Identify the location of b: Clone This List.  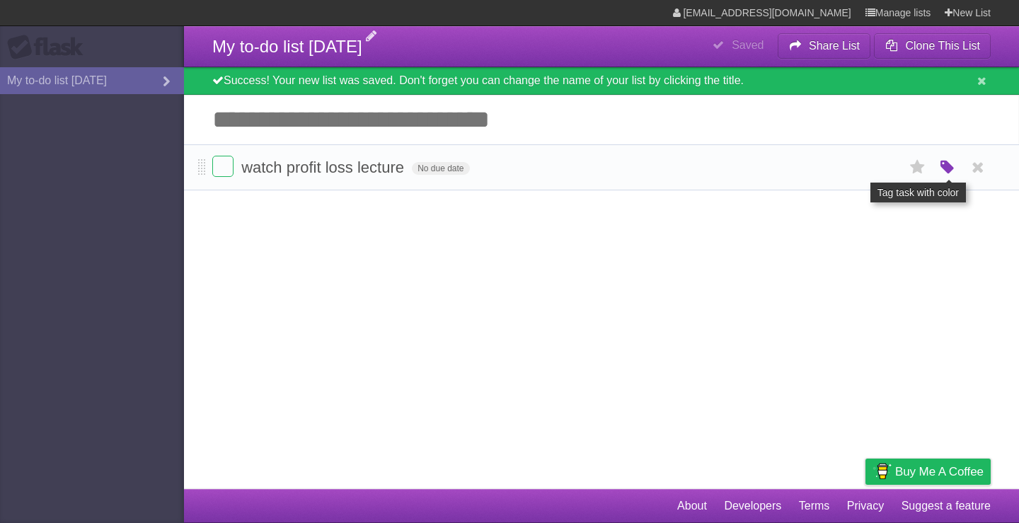
(943, 45).